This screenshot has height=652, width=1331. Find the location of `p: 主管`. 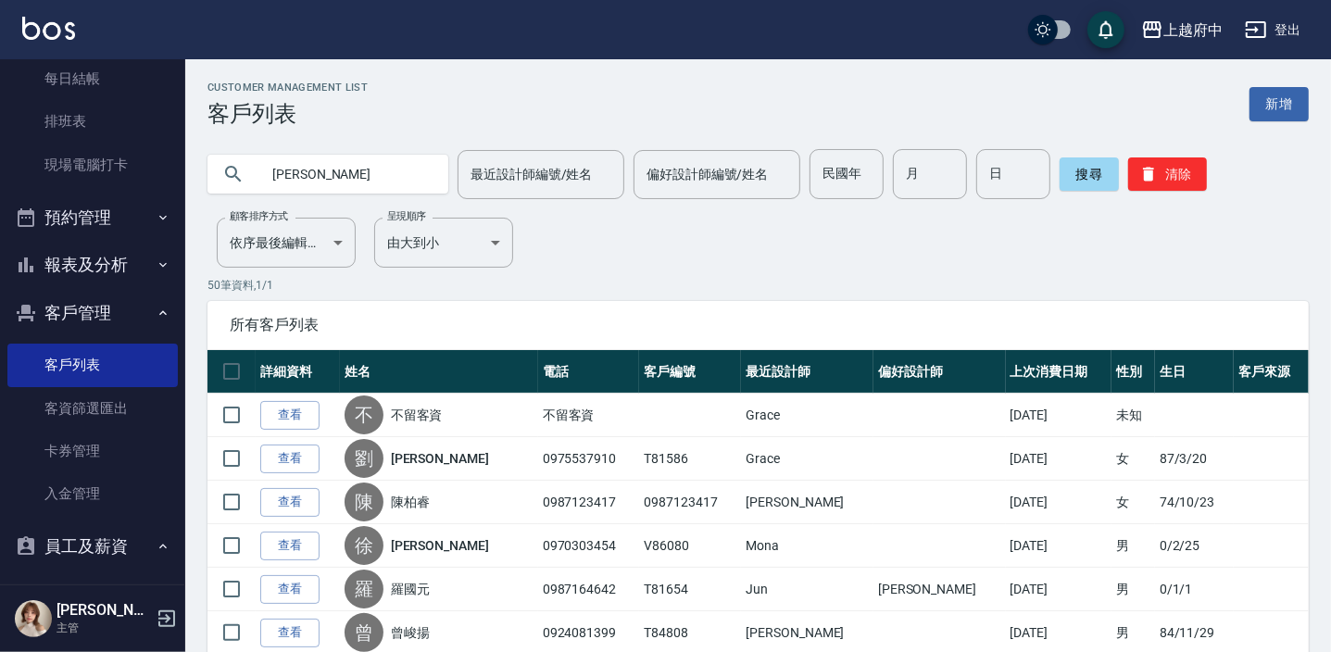

p: 主管 is located at coordinates (104, 628).